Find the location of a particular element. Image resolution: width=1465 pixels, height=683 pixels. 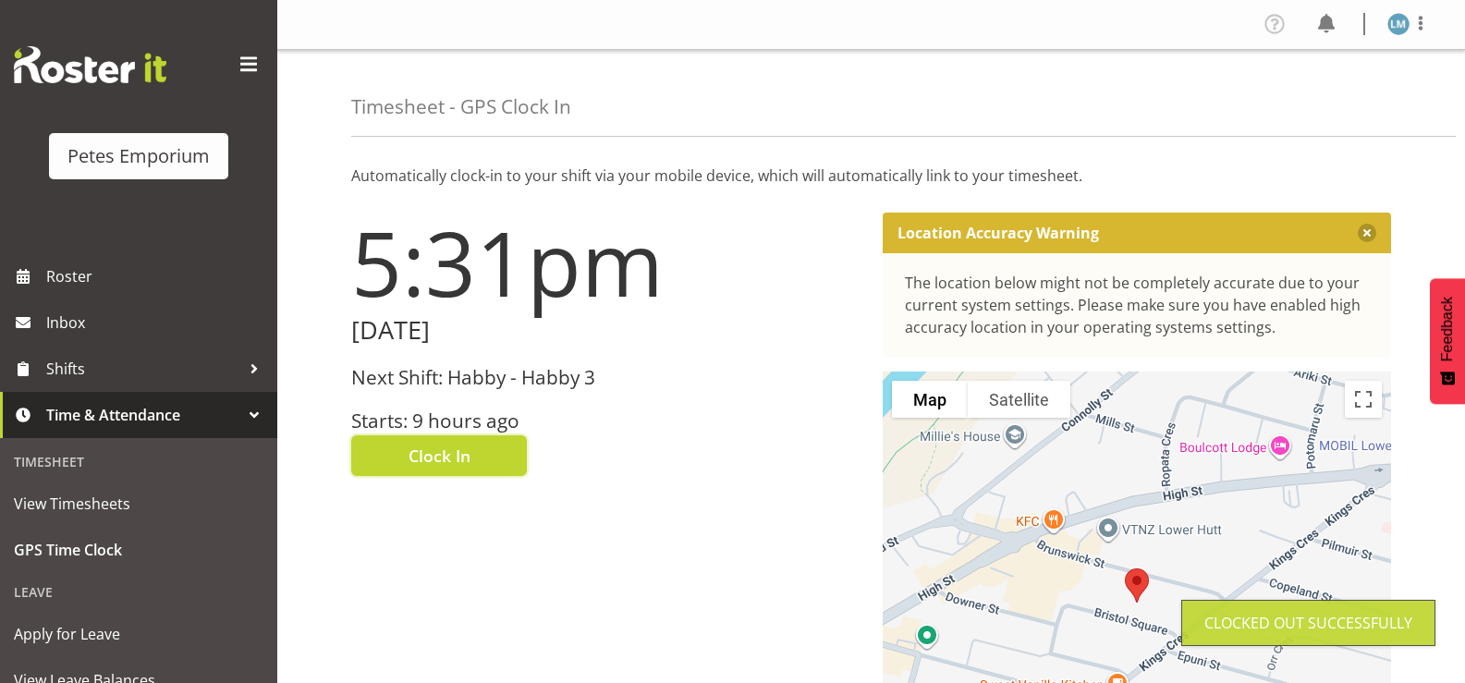

button: Clock In is located at coordinates (439, 456).